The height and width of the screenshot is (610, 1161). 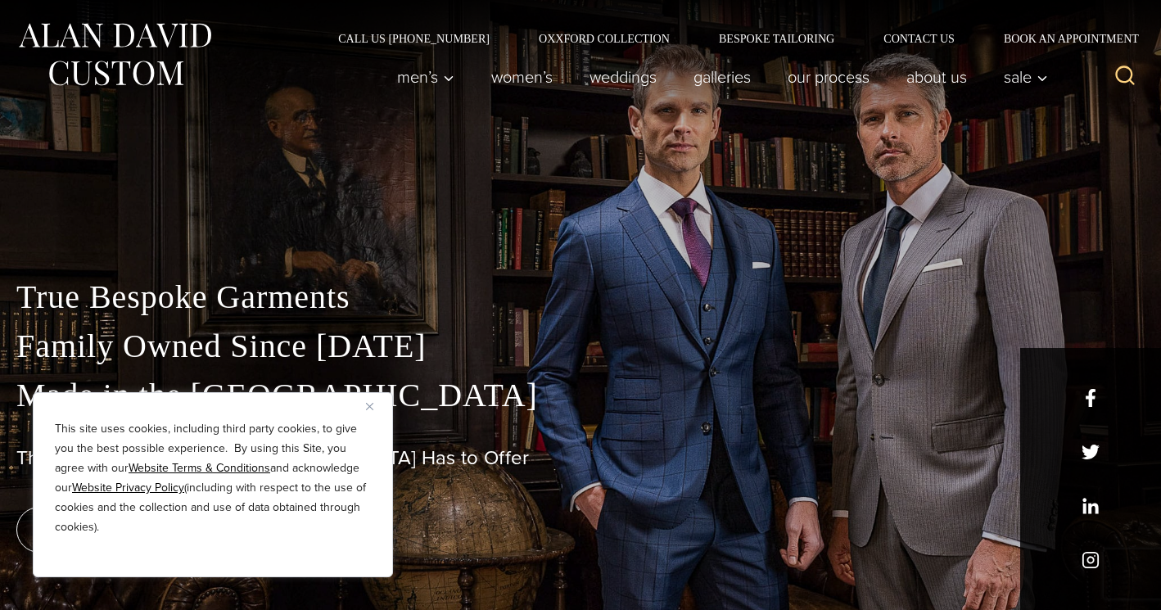 I want to click on a: Women’s, so click(x=522, y=77).